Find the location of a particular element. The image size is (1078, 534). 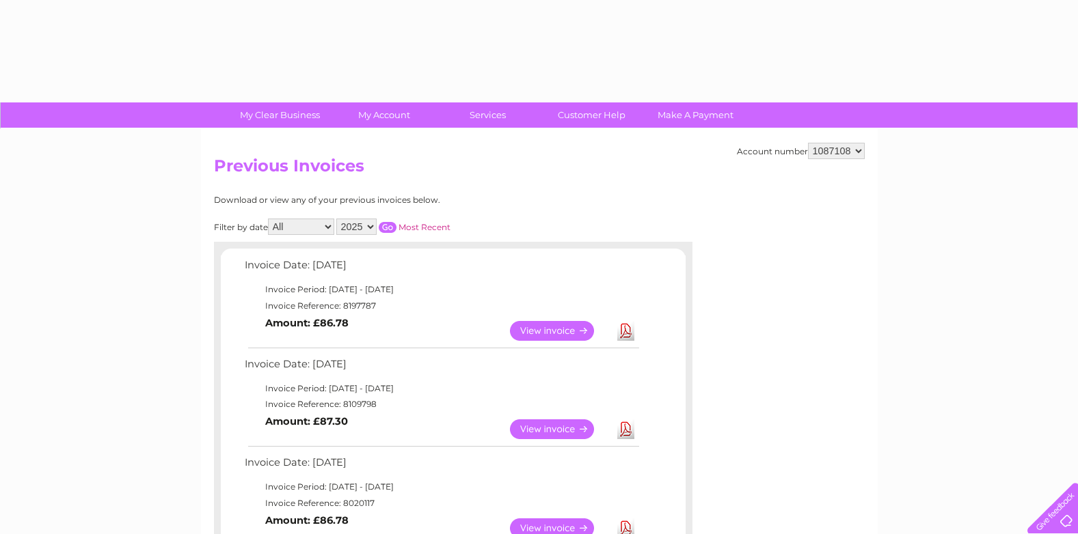

div: Download or view any of your previous invoices below. is located at coordinates (393, 200).